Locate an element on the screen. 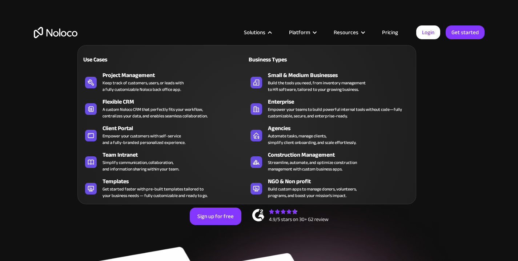  a: AgenciesAutomate tasks, manage clients,simplify client onboarding, and scale effortlessly. is located at coordinates (330, 135).